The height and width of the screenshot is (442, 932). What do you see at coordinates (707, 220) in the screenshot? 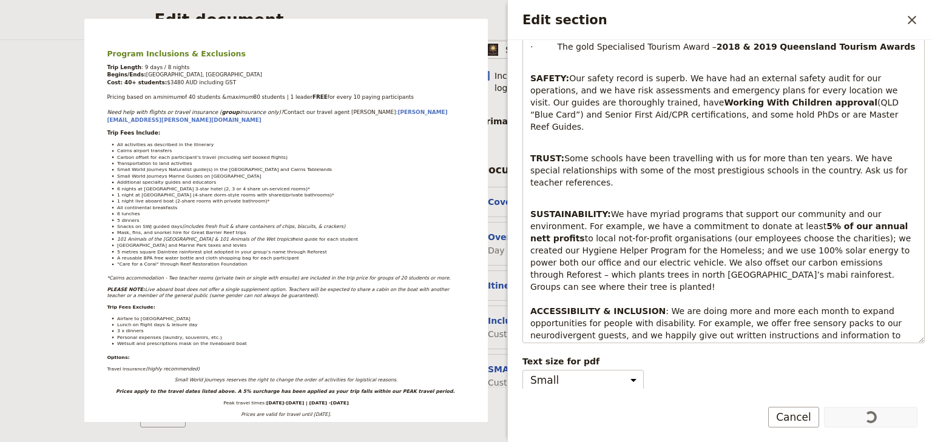
I see `span: We have myriad programs that support our community and our environment. For example, we have a co...` at bounding box center [707, 220].